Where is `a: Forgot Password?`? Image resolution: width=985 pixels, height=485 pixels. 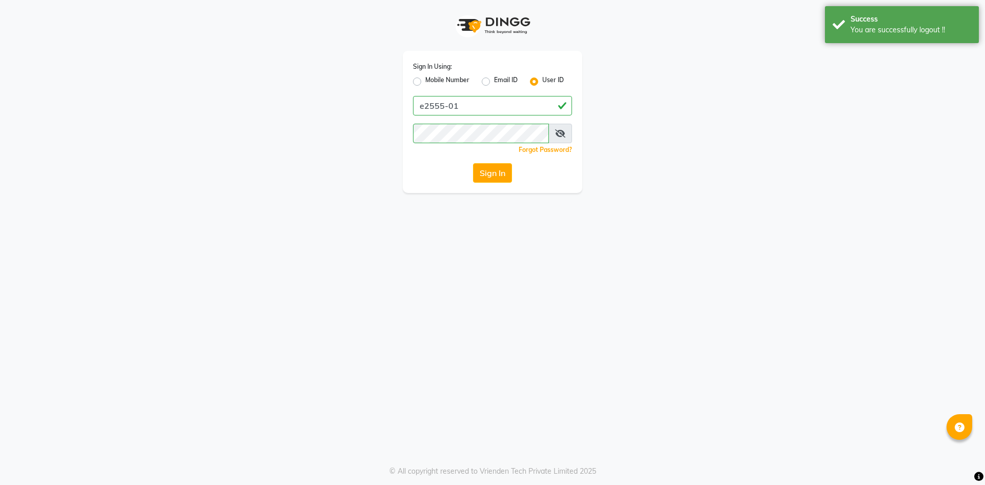 a: Forgot Password? is located at coordinates (545, 149).